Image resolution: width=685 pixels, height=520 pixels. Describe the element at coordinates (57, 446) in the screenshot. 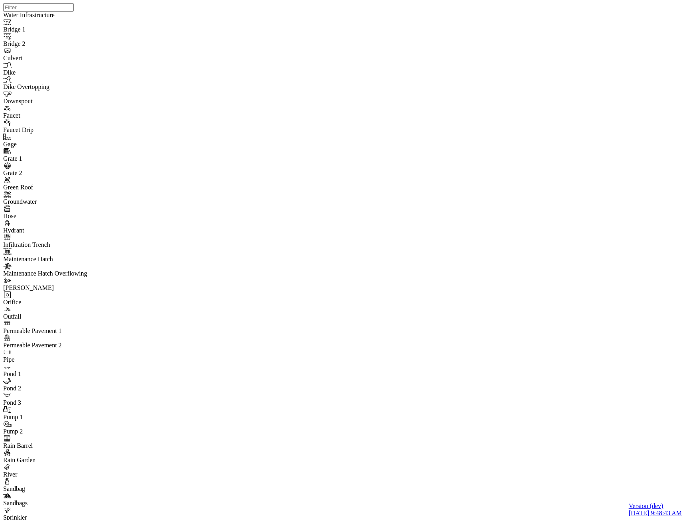

I see `div: Rain Barrel` at that location.